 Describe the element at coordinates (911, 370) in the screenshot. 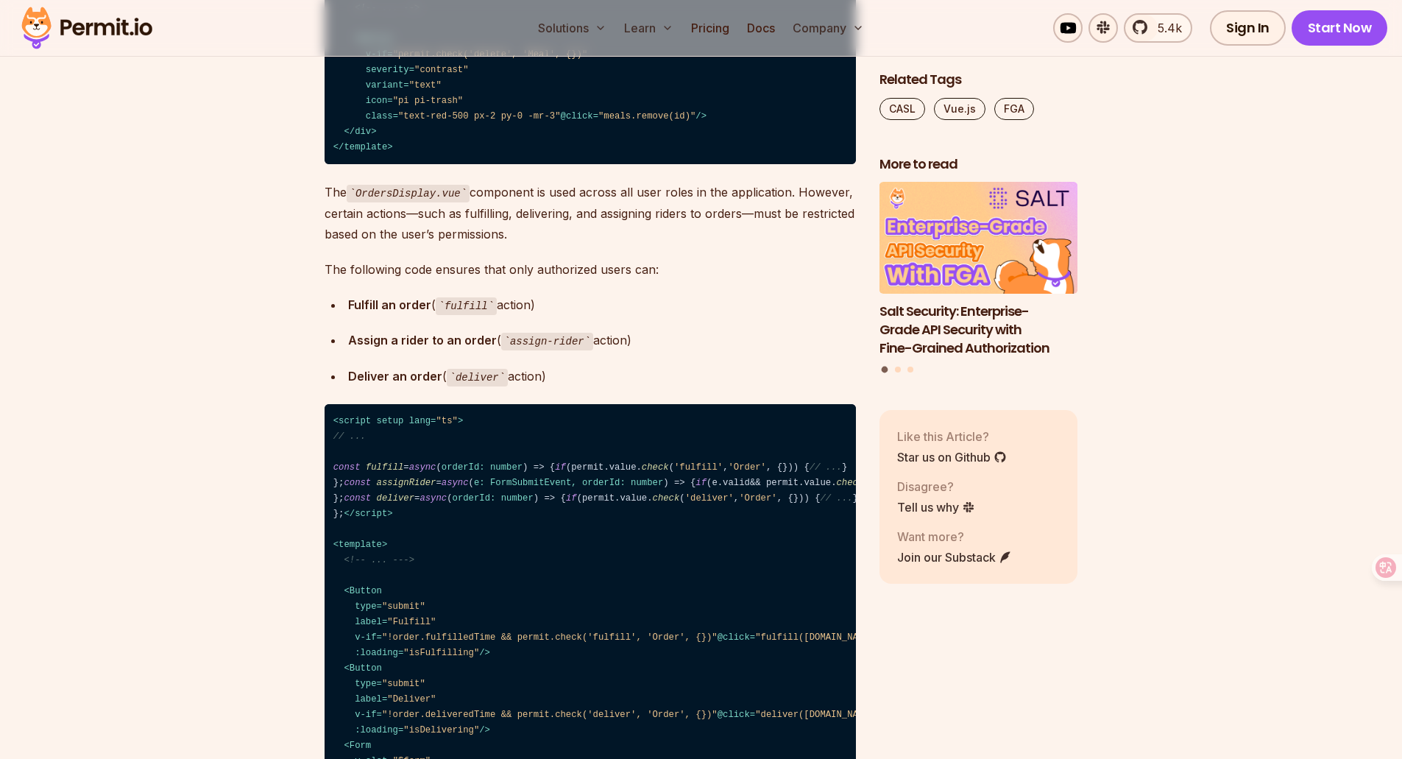

I see `button: Go to slide 3` at that location.